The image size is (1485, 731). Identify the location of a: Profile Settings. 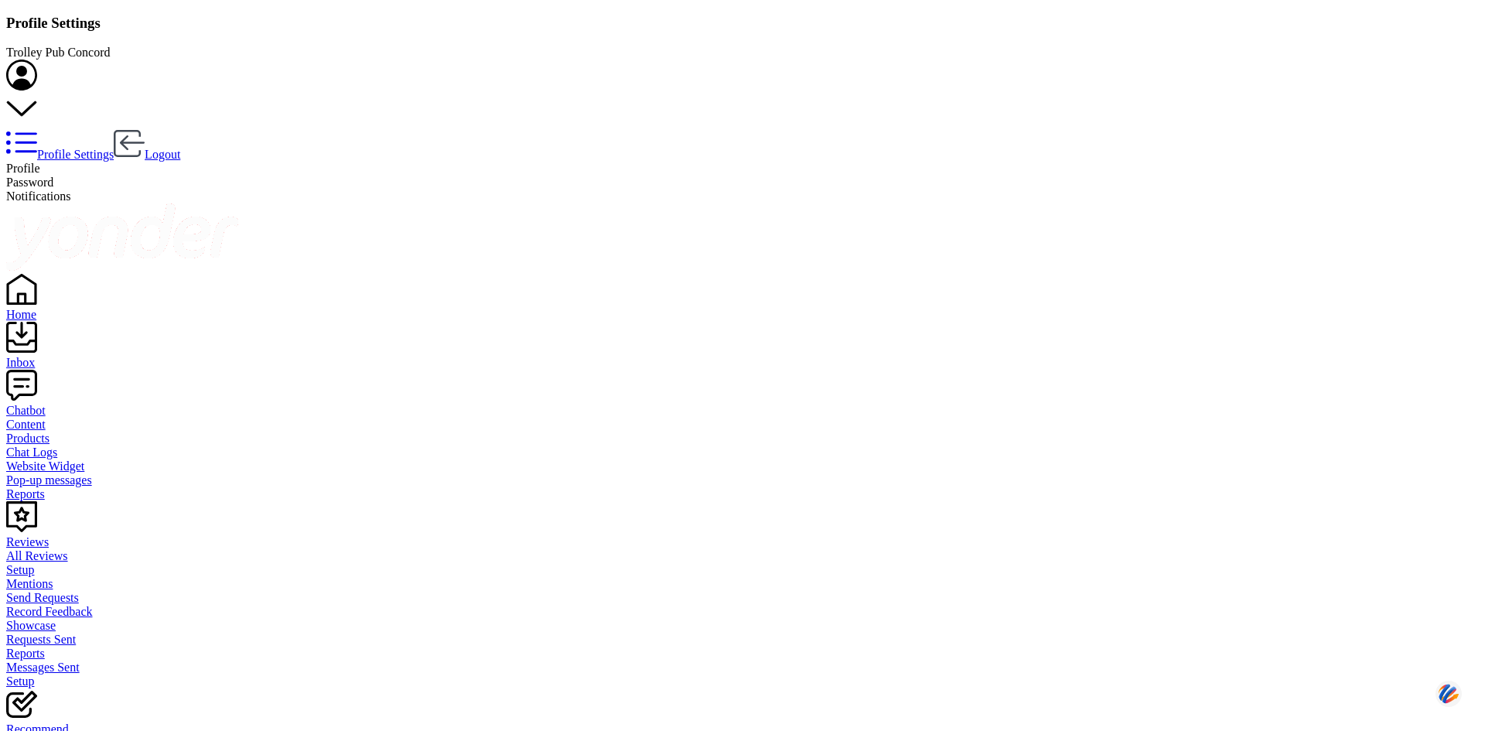
(60, 154).